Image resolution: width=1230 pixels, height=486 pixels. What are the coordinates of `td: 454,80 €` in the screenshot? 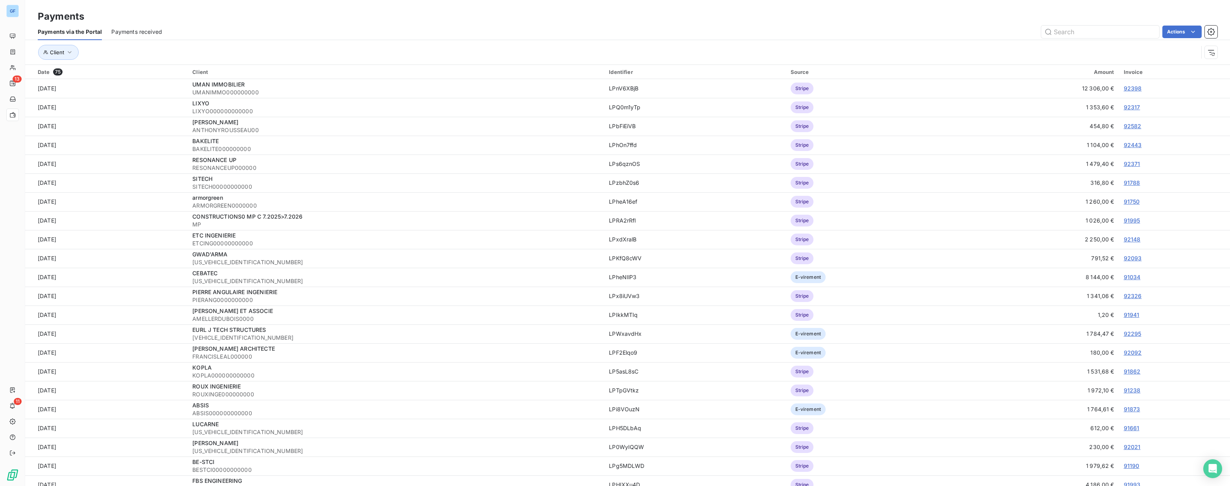 It's located at (1038, 126).